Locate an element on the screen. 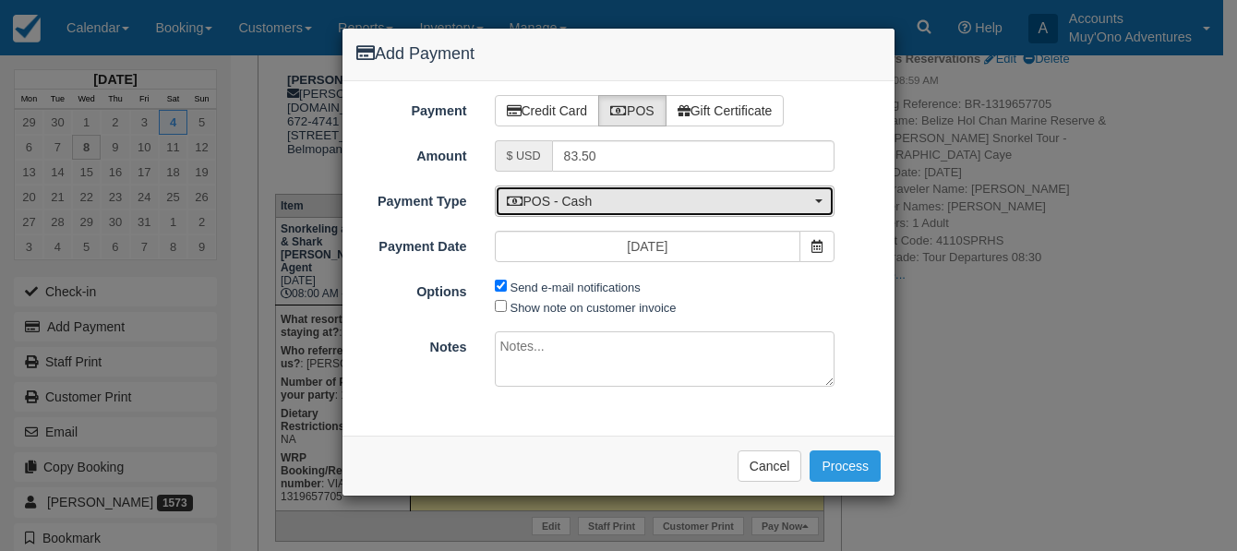  label: Payment Date is located at coordinates (412, 244).